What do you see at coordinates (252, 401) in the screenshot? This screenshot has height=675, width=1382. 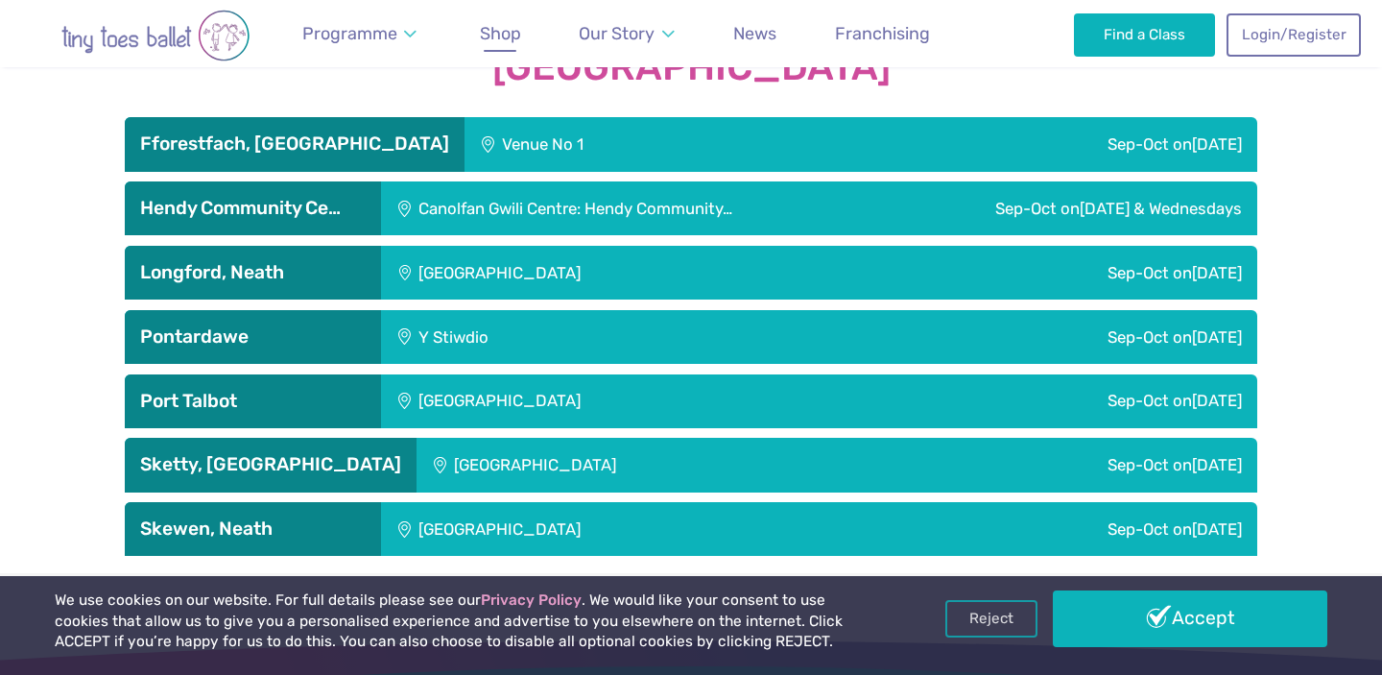 I see `h3: Port Talbot` at bounding box center [252, 401].